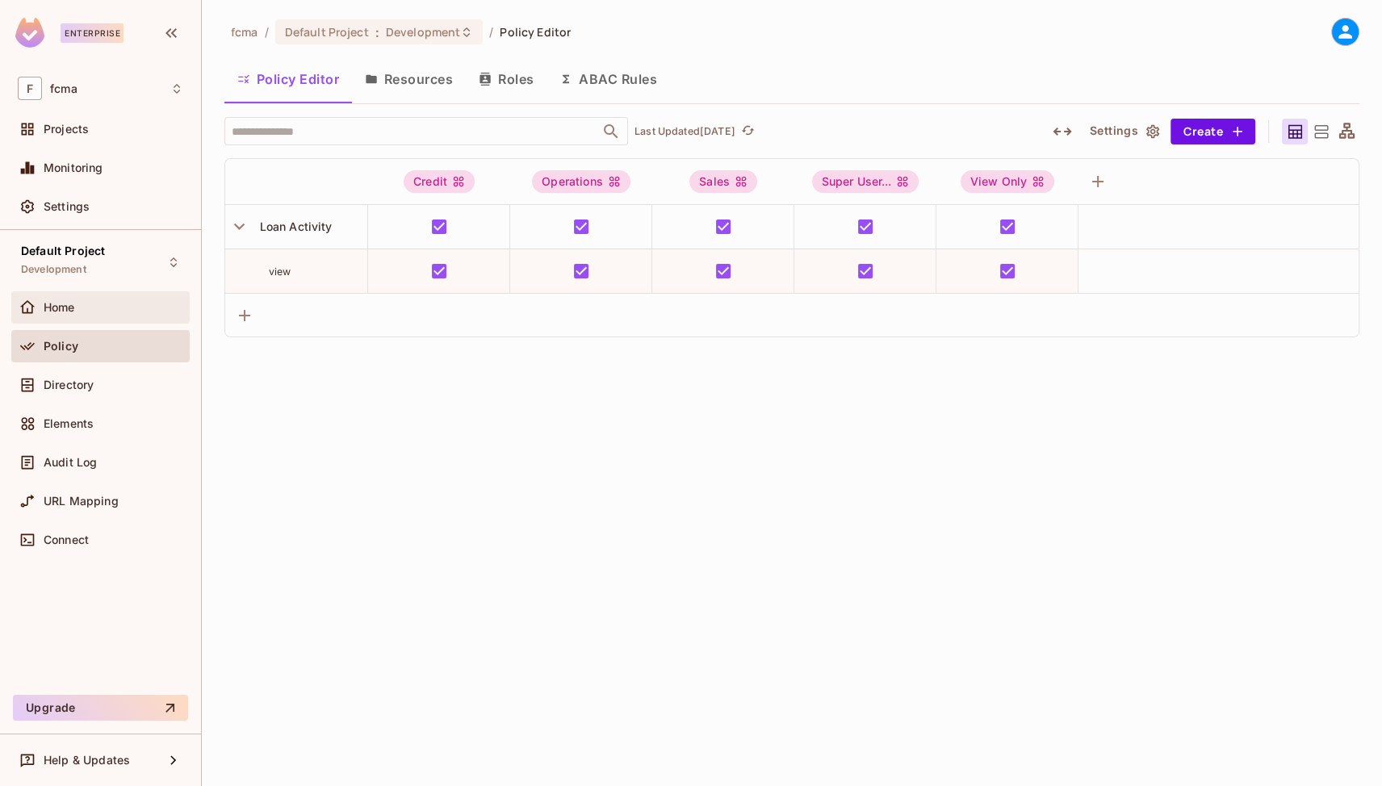  I want to click on span: Loan Activity, so click(293, 226).